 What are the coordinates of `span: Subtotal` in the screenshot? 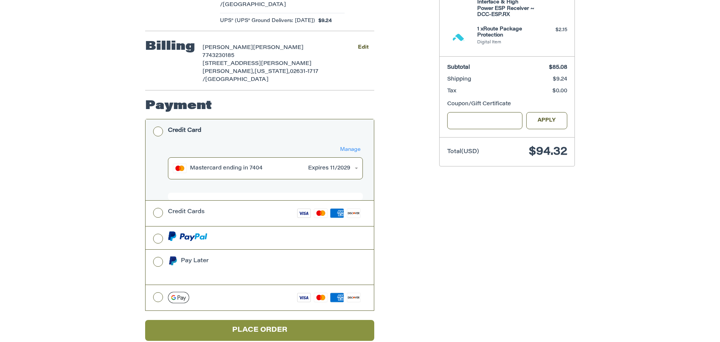 It's located at (458, 68).